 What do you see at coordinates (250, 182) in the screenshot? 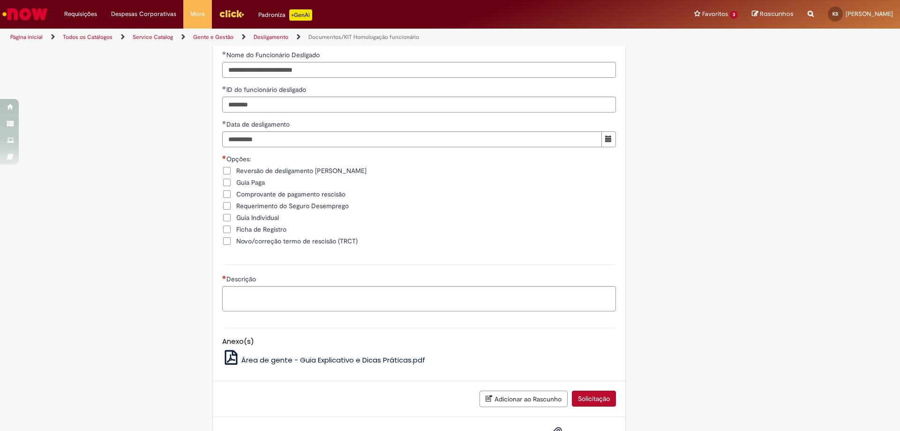
I see `span: Guia Paga` at bounding box center [250, 182].